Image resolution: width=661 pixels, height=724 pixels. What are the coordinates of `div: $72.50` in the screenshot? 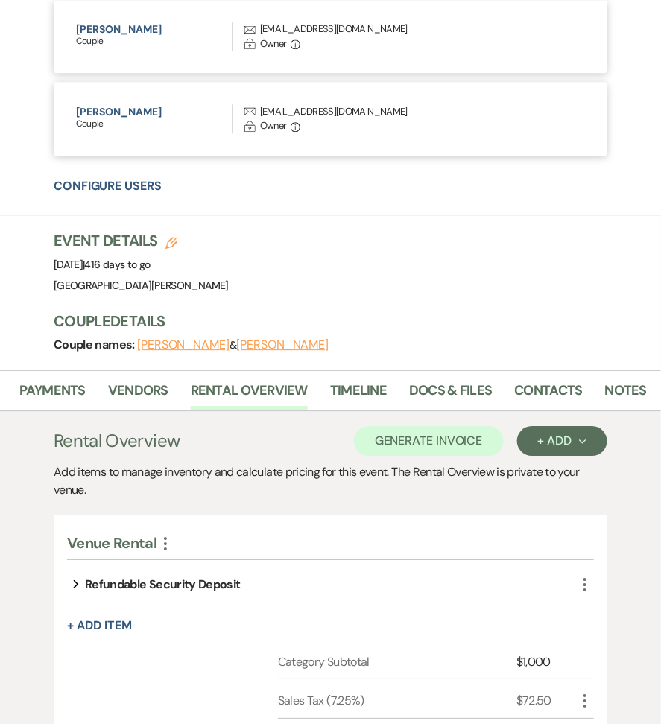 It's located at (546, 701).